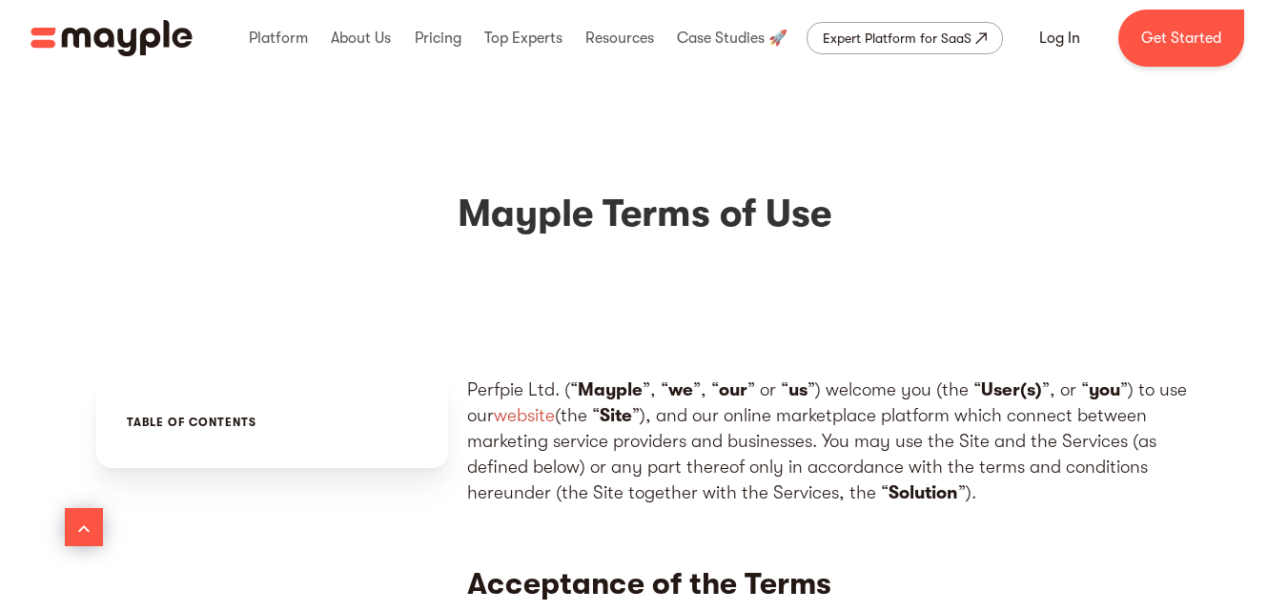 The image size is (1288, 611). I want to click on strong: Acceptance of the Terms, so click(649, 583).